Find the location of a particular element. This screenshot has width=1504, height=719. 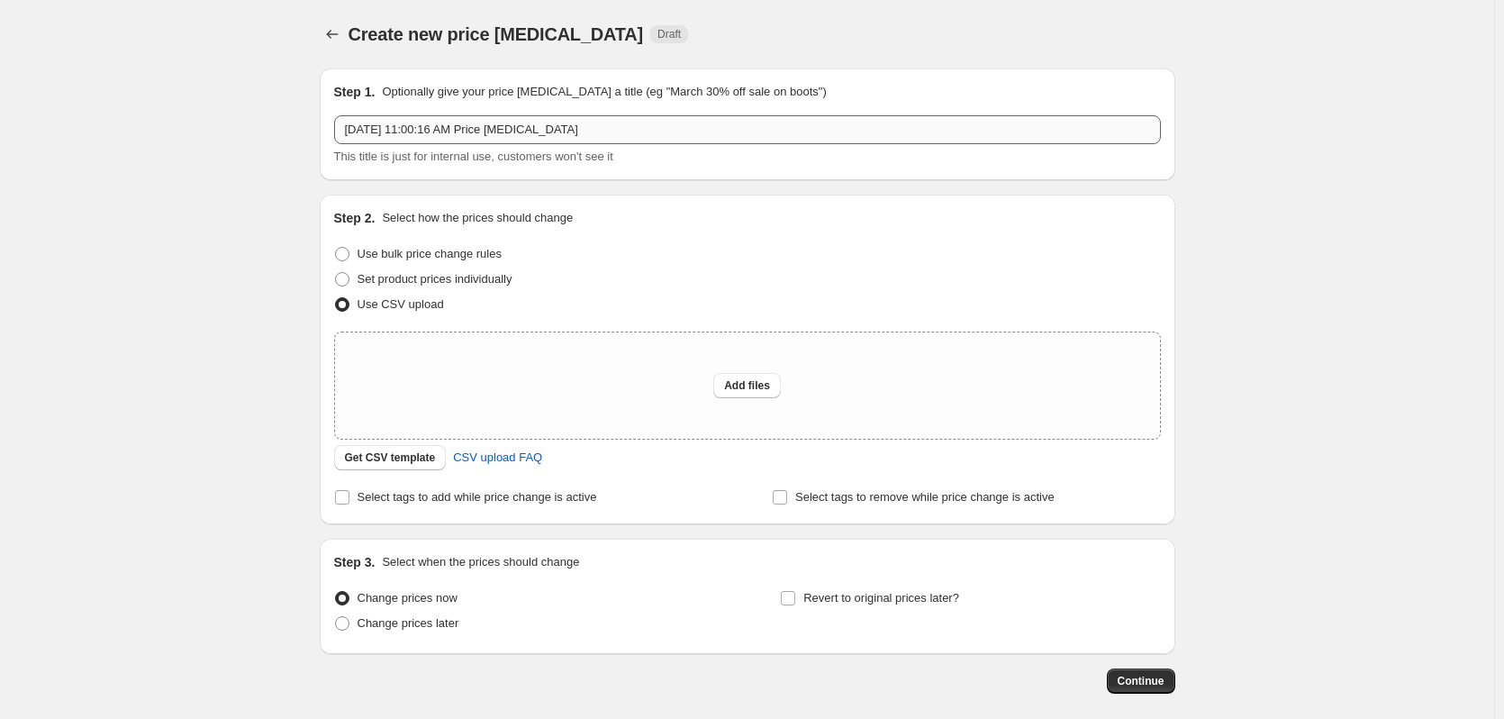

span: Change prices now is located at coordinates (407, 597).